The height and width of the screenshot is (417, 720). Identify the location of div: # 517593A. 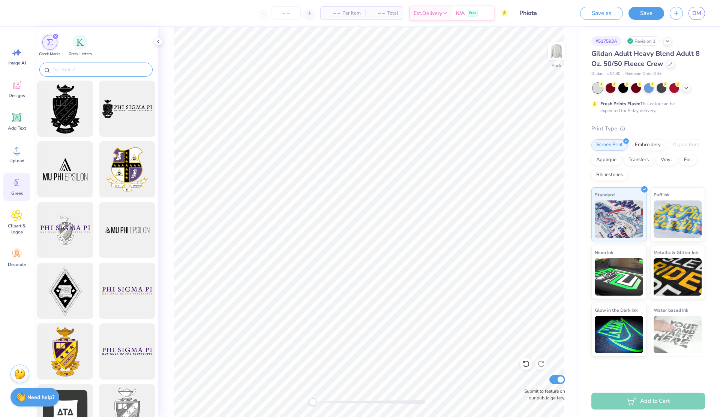
(607, 41).